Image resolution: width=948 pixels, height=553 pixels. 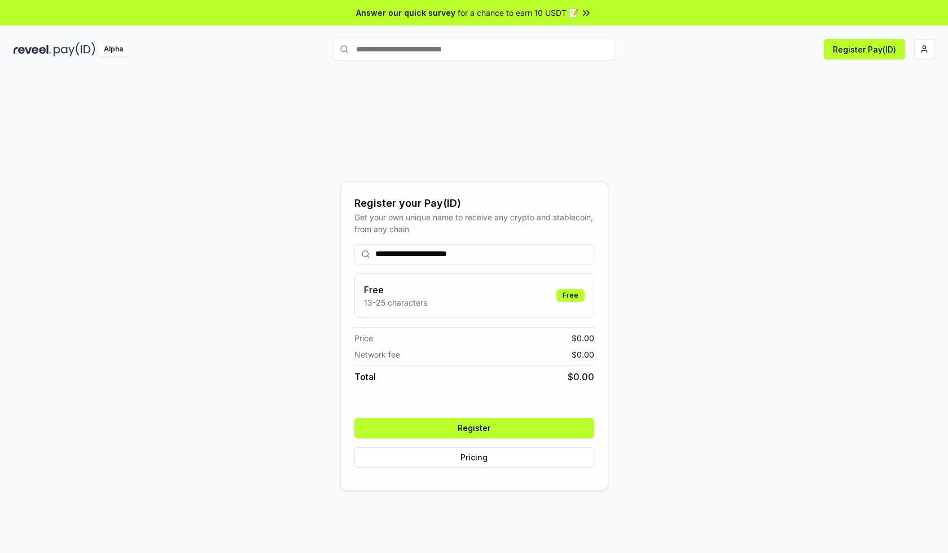 I want to click on div: Register your Pay(ID), so click(x=474, y=203).